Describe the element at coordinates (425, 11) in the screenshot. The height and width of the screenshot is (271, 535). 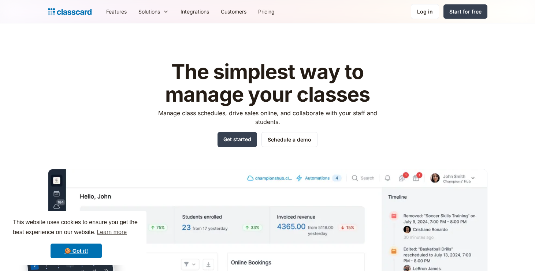
I see `div: Log in` at that location.